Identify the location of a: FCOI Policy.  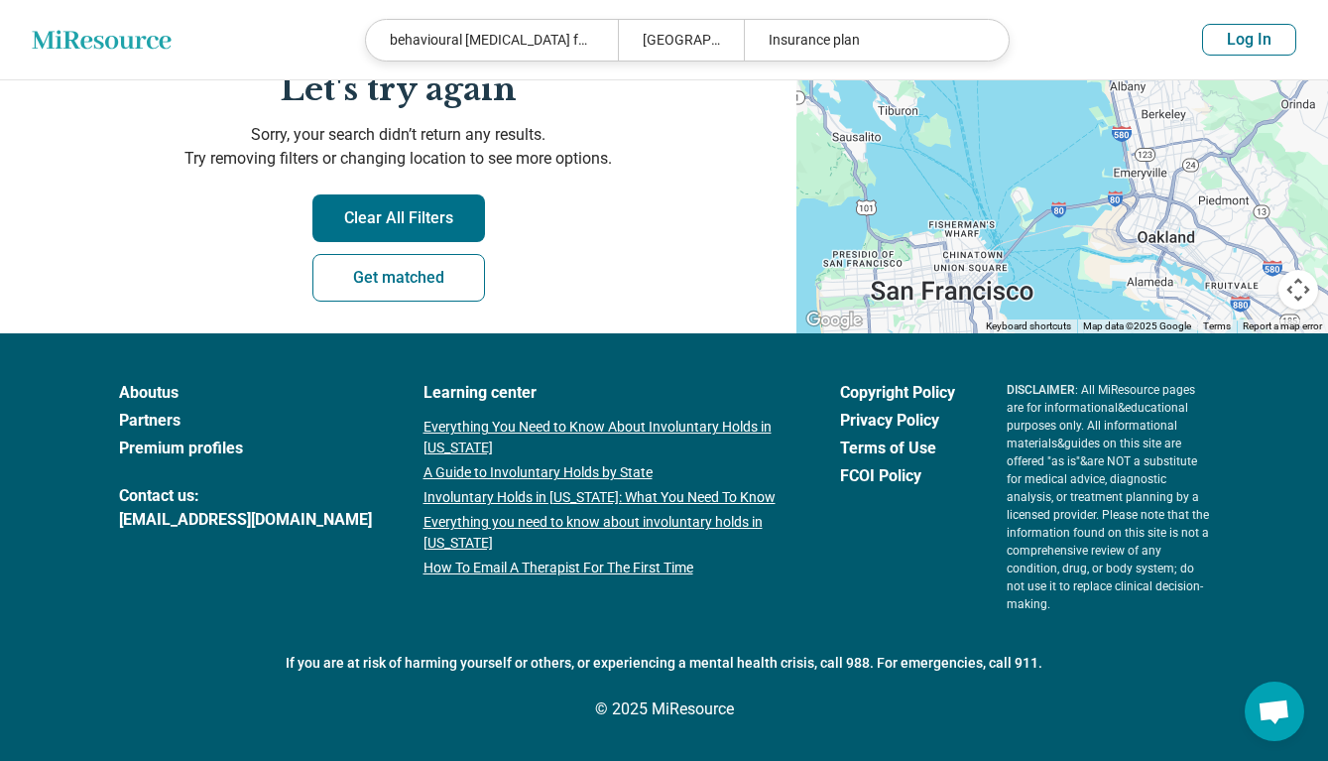
(898, 476).